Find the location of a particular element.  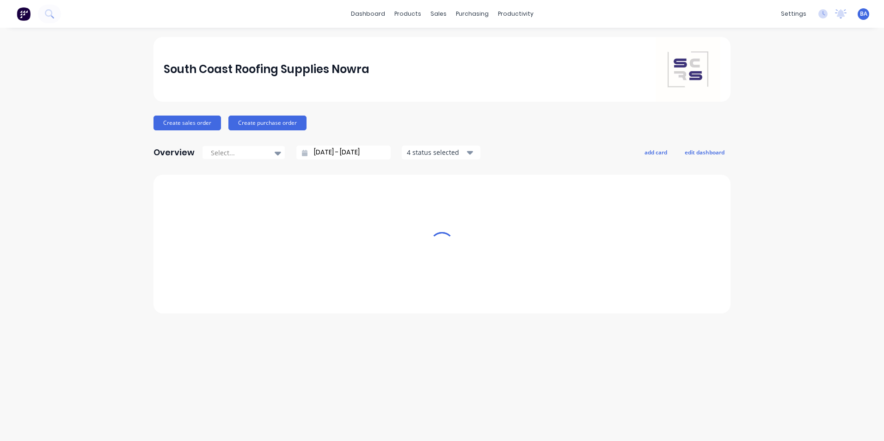

div: South Coast Roofing Supplies Nowra is located at coordinates (266, 69).